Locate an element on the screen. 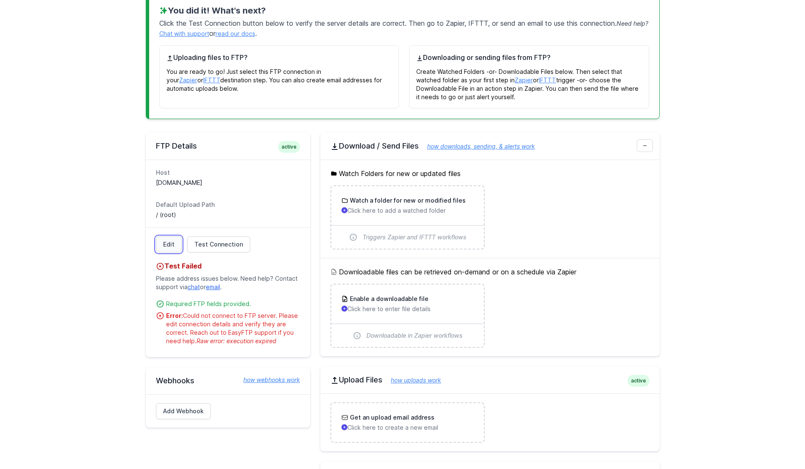 This screenshot has height=469, width=805. h5: Downloadable files can be retrieved on-demand or on a schedule via Zapier is located at coordinates (490, 272).